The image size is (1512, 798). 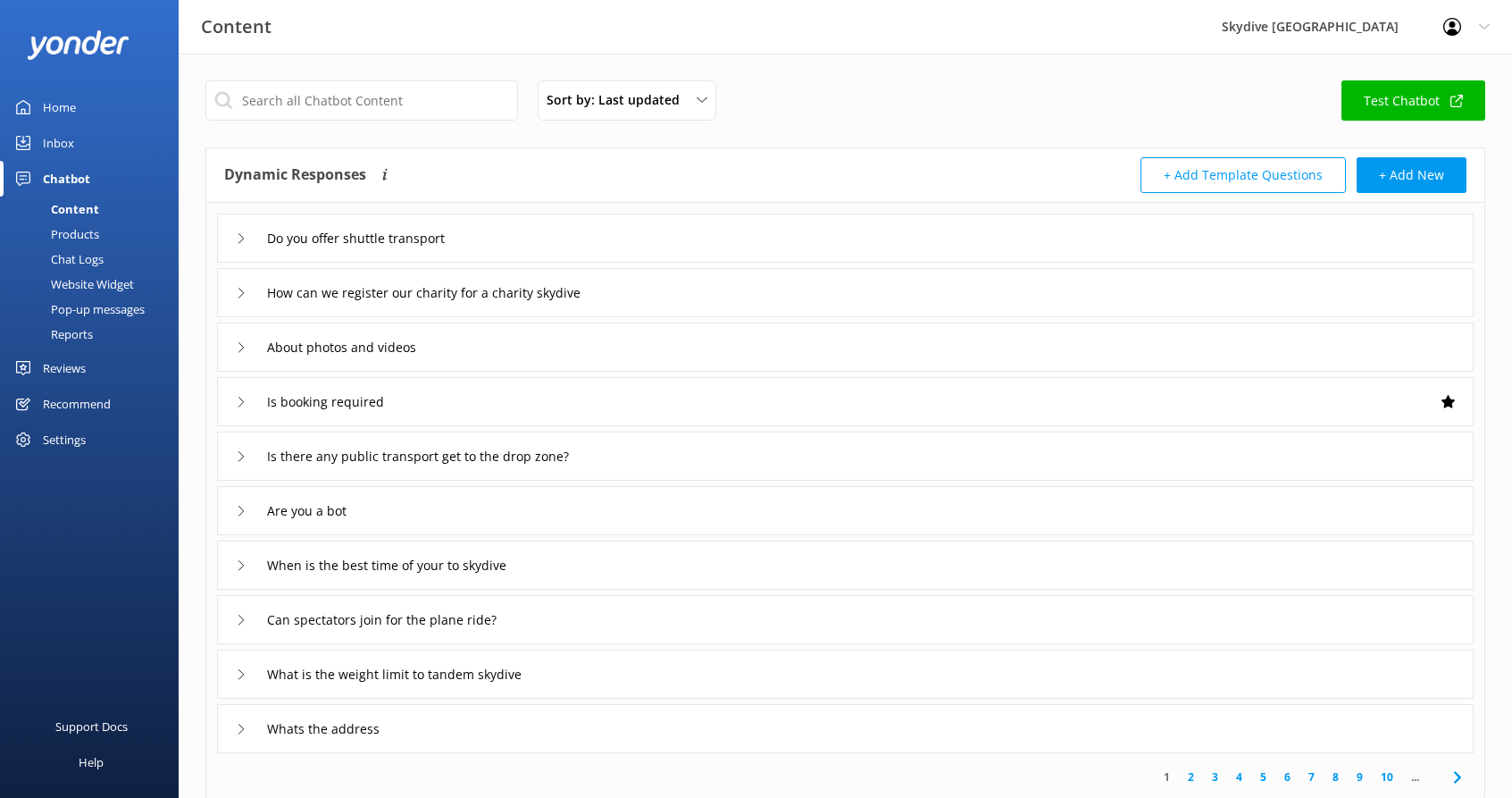 I want to click on a: 1, so click(x=1166, y=776).